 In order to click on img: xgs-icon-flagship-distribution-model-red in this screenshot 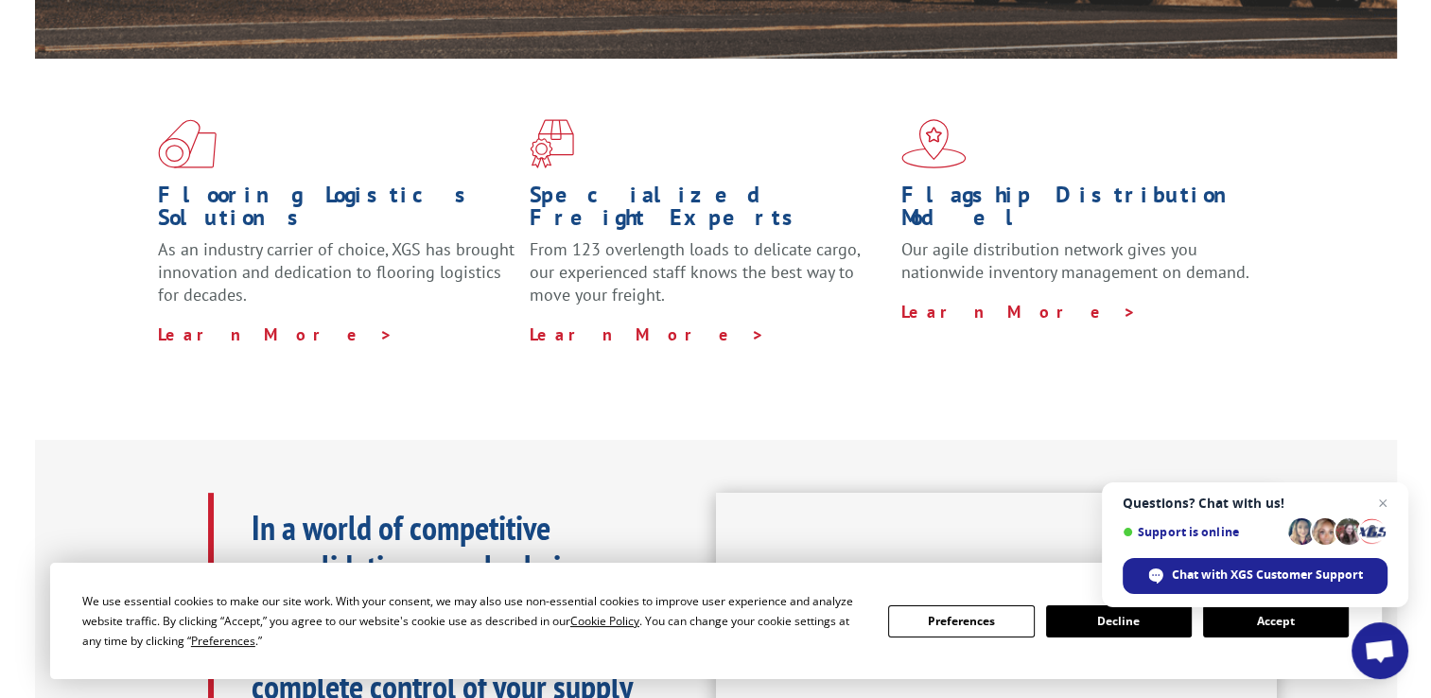, I will do `click(934, 144)`.